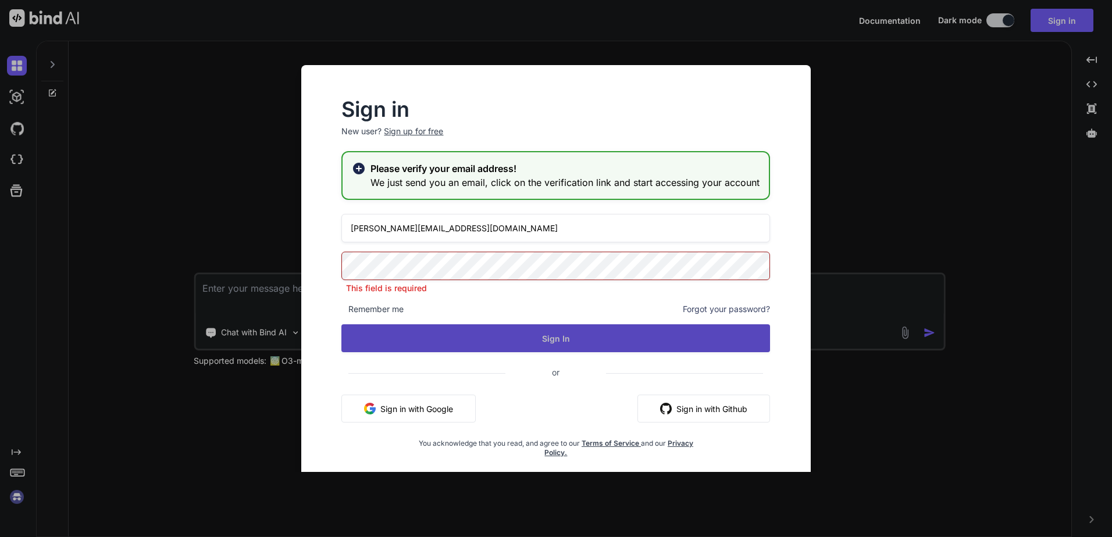  What do you see at coordinates (555, 228) in the screenshot?
I see `input: Login or Email` at bounding box center [555, 228].